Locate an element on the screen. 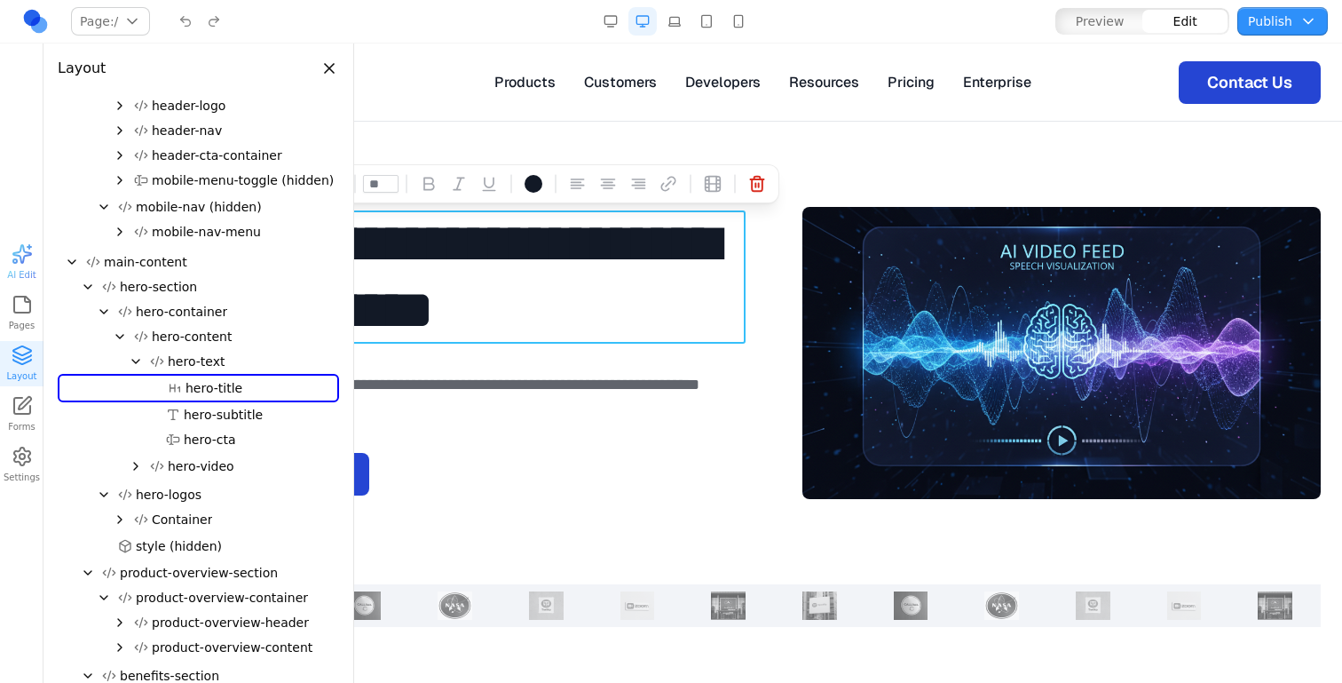 This screenshot has width=1342, height=683. button: product-overview-section is located at coordinates (217, 573).